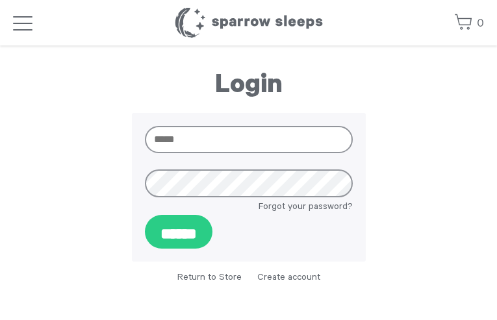 The height and width of the screenshot is (320, 497). I want to click on a: 0, so click(469, 23).